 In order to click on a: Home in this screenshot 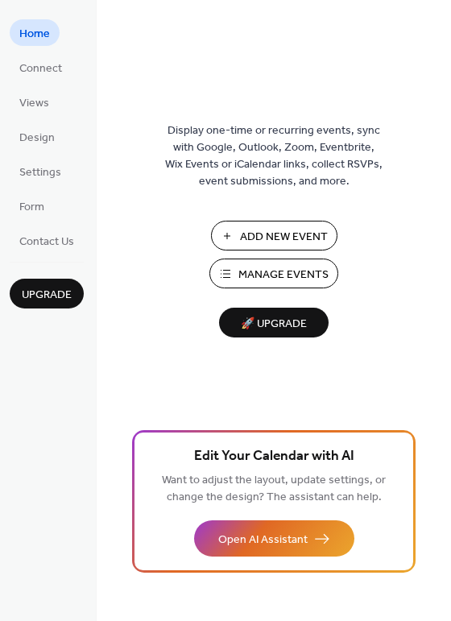, I will do `click(35, 32)`.